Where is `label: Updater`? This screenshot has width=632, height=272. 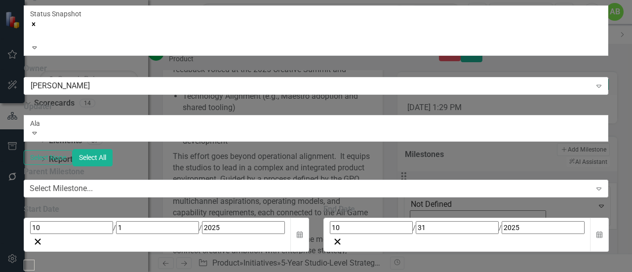 label: Updater is located at coordinates (316, 107).